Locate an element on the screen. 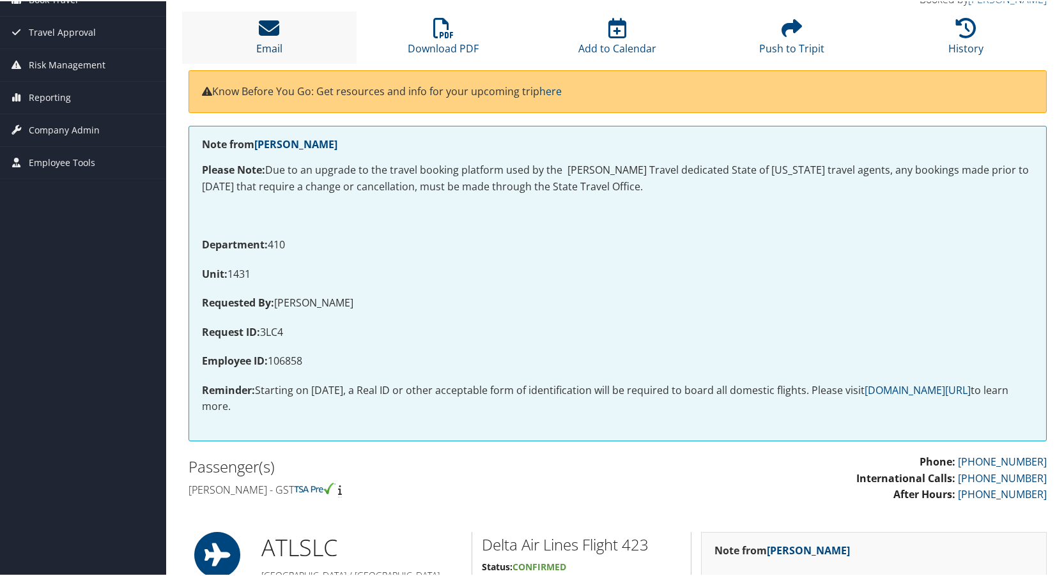 The height and width of the screenshot is (576, 1064). p: Know Before You Go: Get resources and info for your upcoming trip is located at coordinates (617, 91).